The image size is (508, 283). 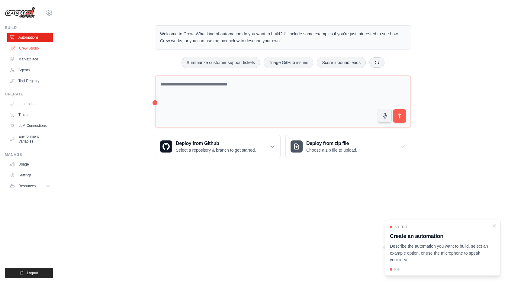 What do you see at coordinates (342, 63) in the screenshot?
I see `button: Score inbound leads` at bounding box center [342, 63].